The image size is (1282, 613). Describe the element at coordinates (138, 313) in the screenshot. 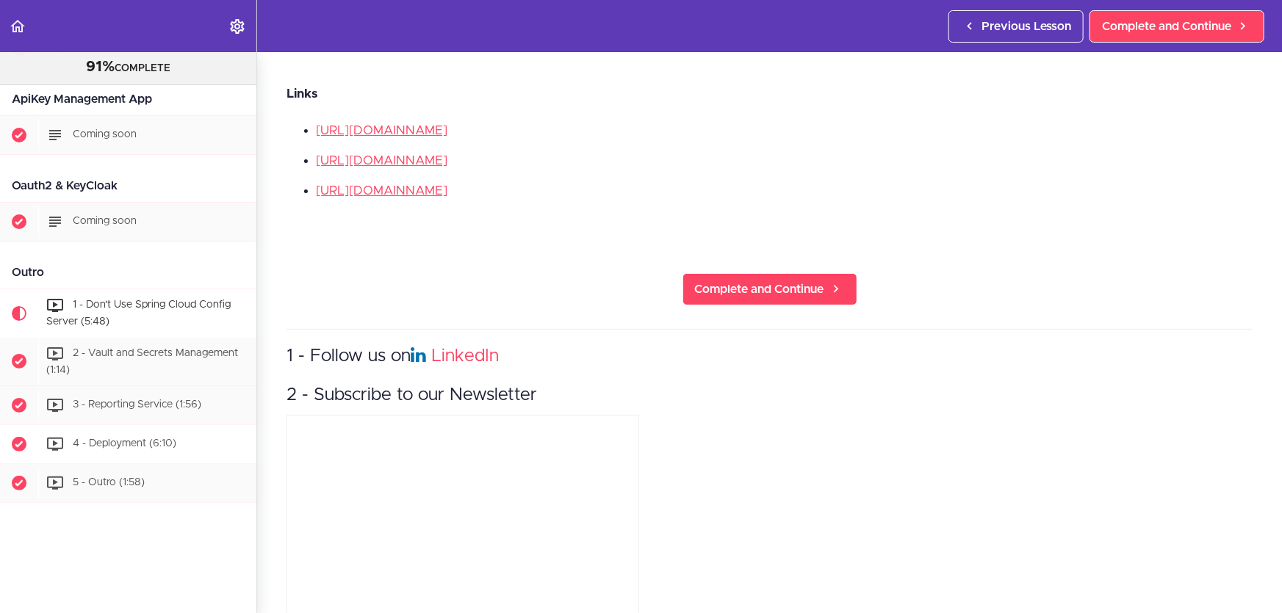

I see `span: 1 - Don't Use Spring Cloud Config Server (5:48)` at that location.